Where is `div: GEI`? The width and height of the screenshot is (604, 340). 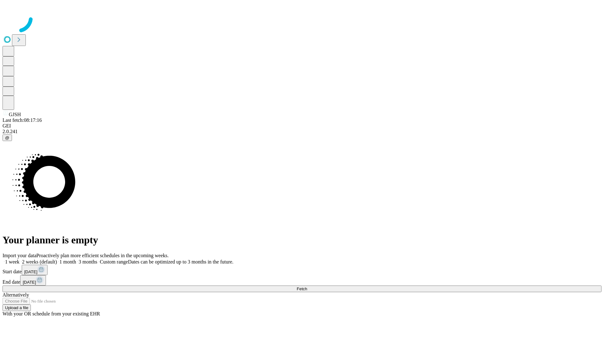 div: GEI is located at coordinates (302, 126).